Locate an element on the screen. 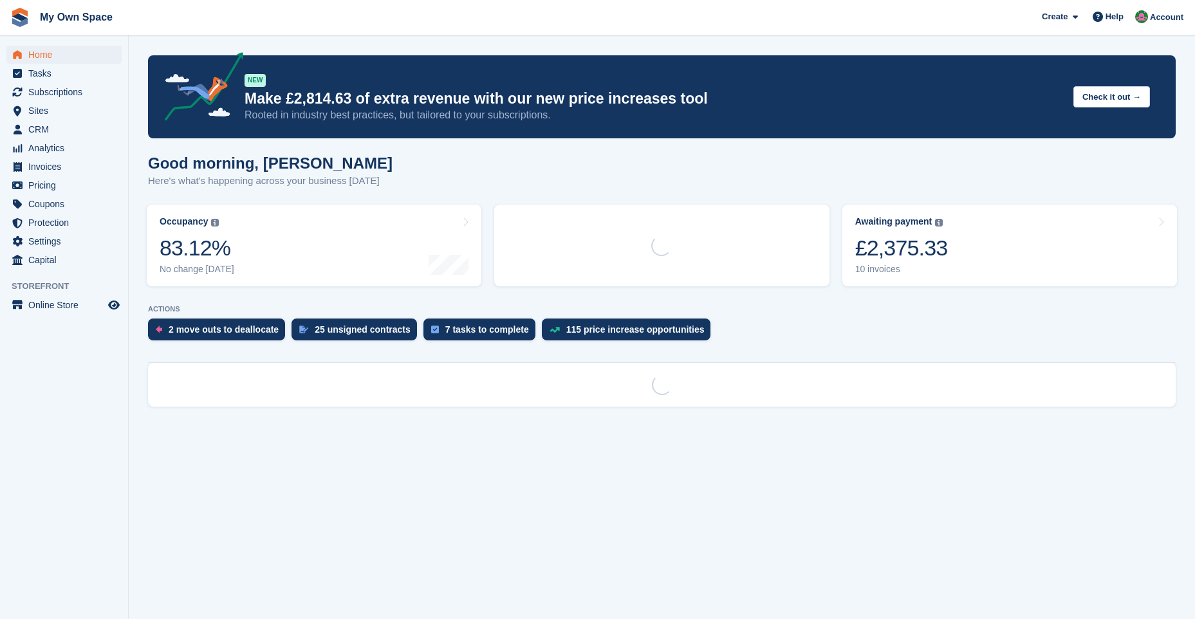 This screenshot has width=1195, height=619. div: 7 tasks to complete is located at coordinates (487, 329).